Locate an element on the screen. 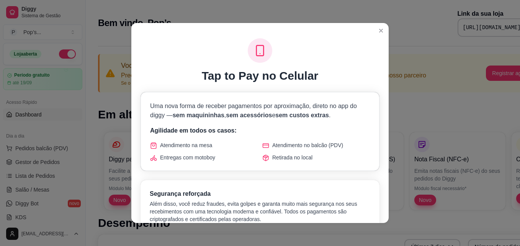  span: Atendimento no balcão (PDV) is located at coordinates (307, 145).